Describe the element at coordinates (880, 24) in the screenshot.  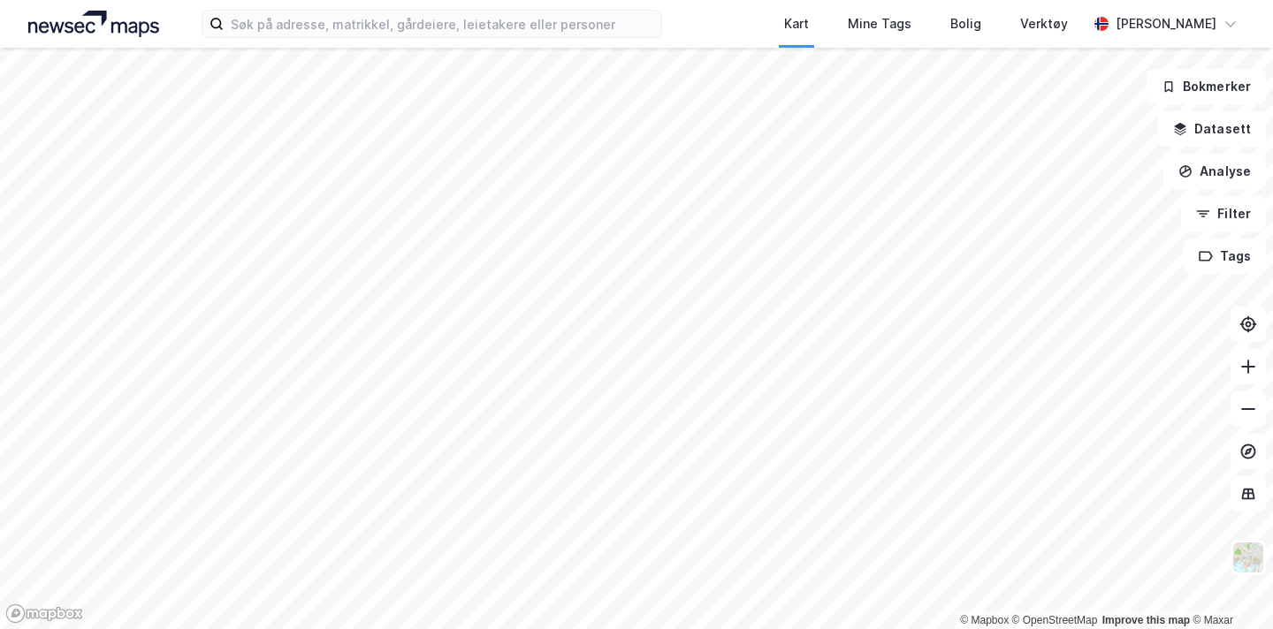
I see `div: Mine Tags` at that location.